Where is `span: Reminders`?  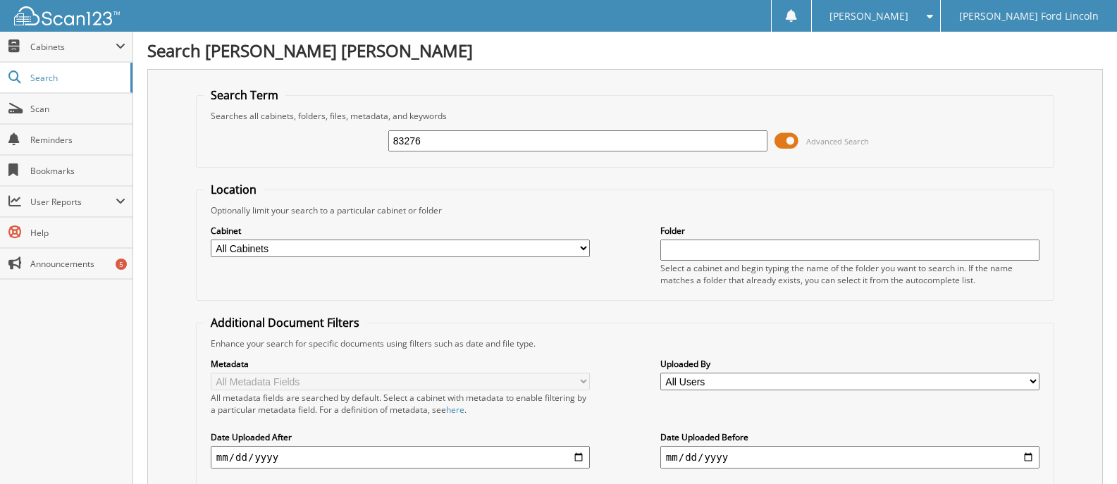 span: Reminders is located at coordinates (78, 140).